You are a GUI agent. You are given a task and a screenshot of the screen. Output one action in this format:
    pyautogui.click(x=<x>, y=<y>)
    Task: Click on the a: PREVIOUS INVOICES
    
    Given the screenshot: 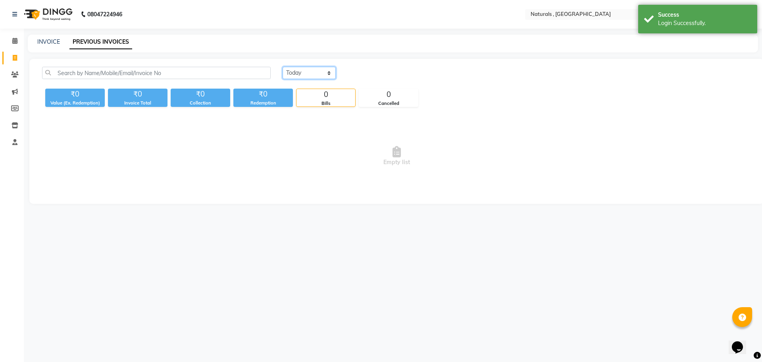 What is the action you would take?
    pyautogui.click(x=101, y=42)
    